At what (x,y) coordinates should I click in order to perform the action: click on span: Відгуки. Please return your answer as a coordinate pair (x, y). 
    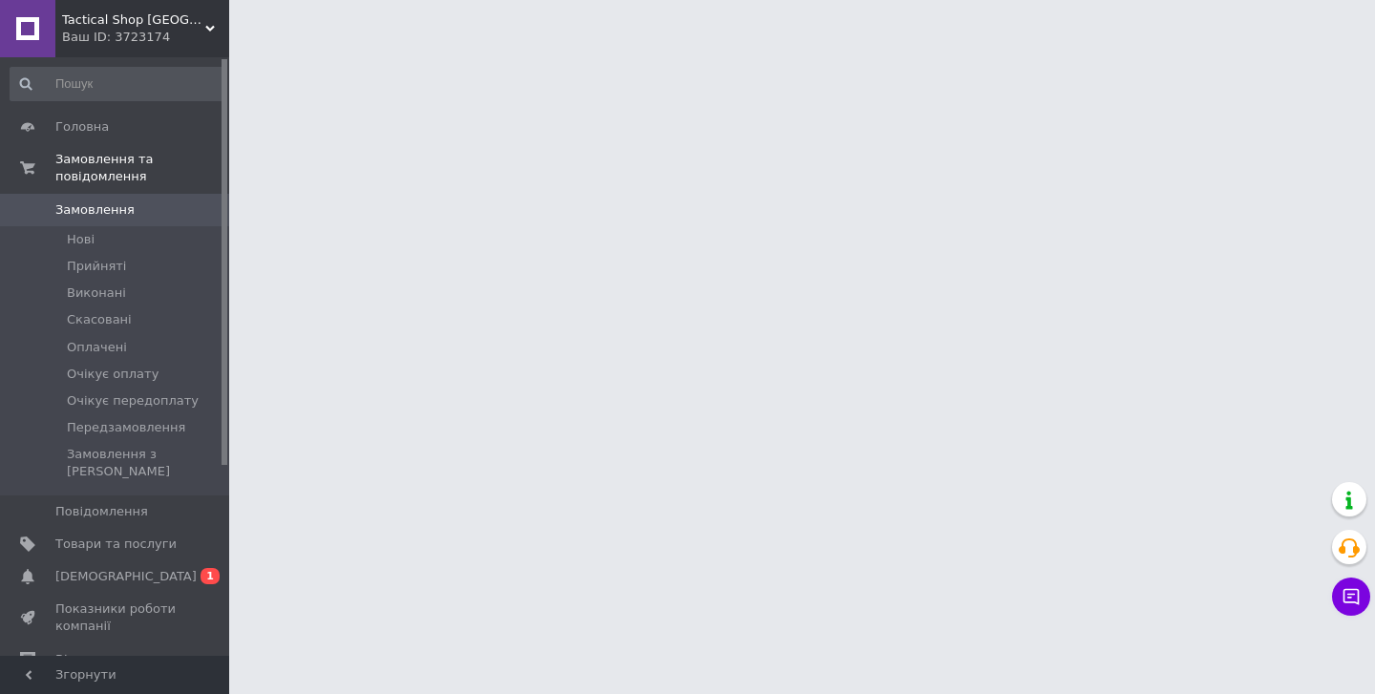
    Looking at the image, I should click on (80, 660).